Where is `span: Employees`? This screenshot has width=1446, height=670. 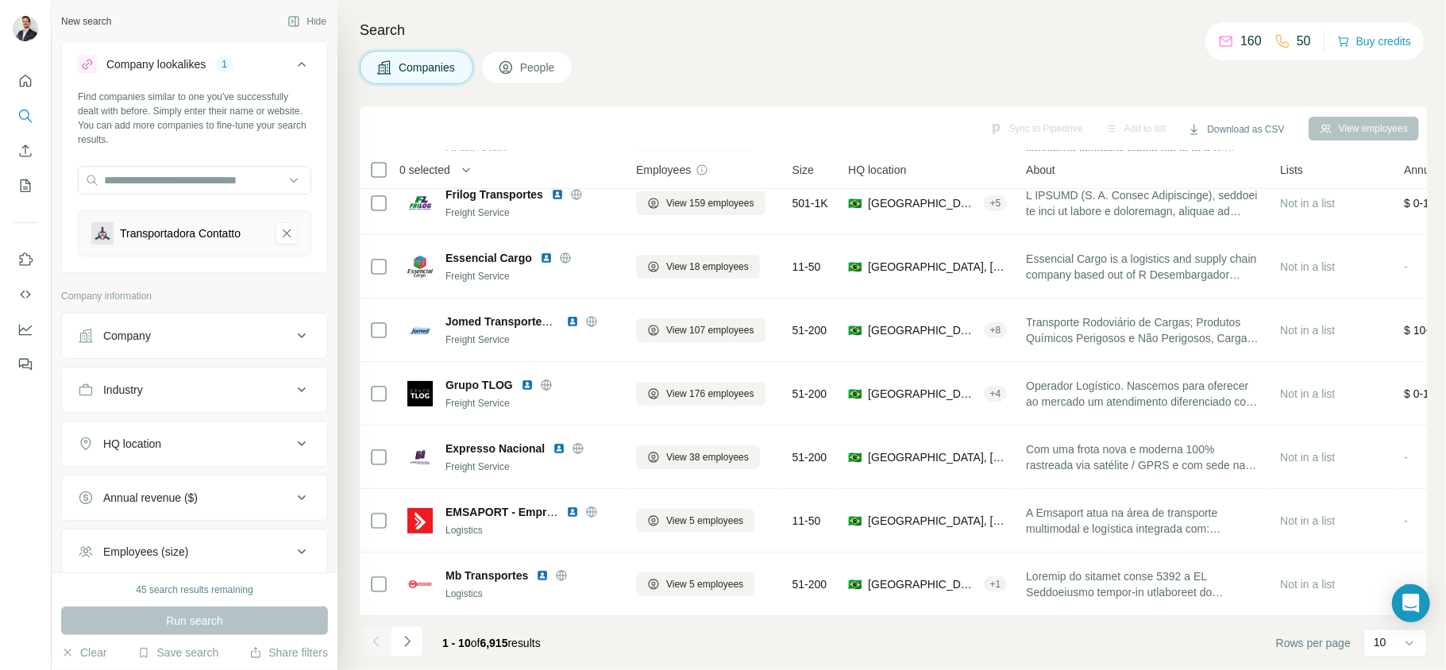 span: Employees is located at coordinates (663, 170).